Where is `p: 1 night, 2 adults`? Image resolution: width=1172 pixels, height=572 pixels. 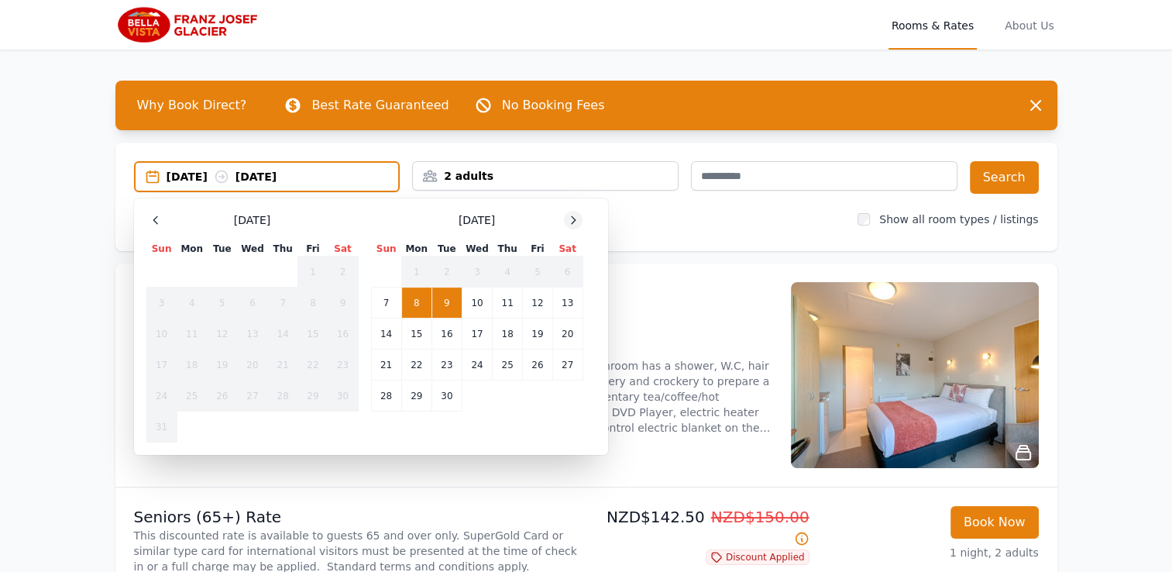
p: 1 night, 2 adults is located at coordinates (930, 552).